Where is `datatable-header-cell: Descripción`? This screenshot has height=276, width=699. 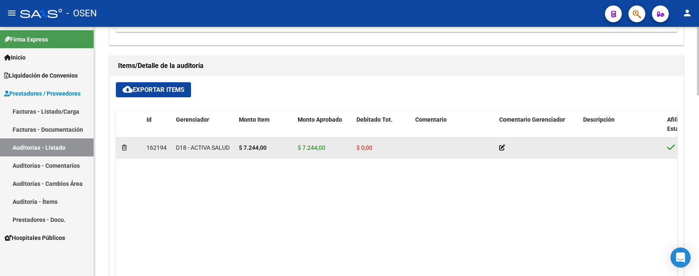 datatable-header-cell: Descripción is located at coordinates (621, 129).